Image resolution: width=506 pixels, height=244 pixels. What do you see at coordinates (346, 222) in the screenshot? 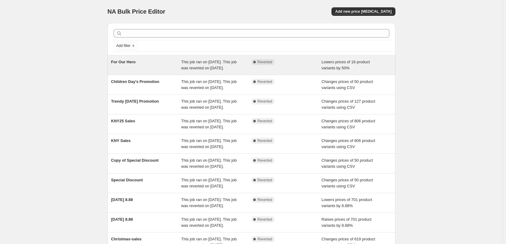
I see `span: Raises prices of 701 product variants by 8.88%` at bounding box center [346, 222].